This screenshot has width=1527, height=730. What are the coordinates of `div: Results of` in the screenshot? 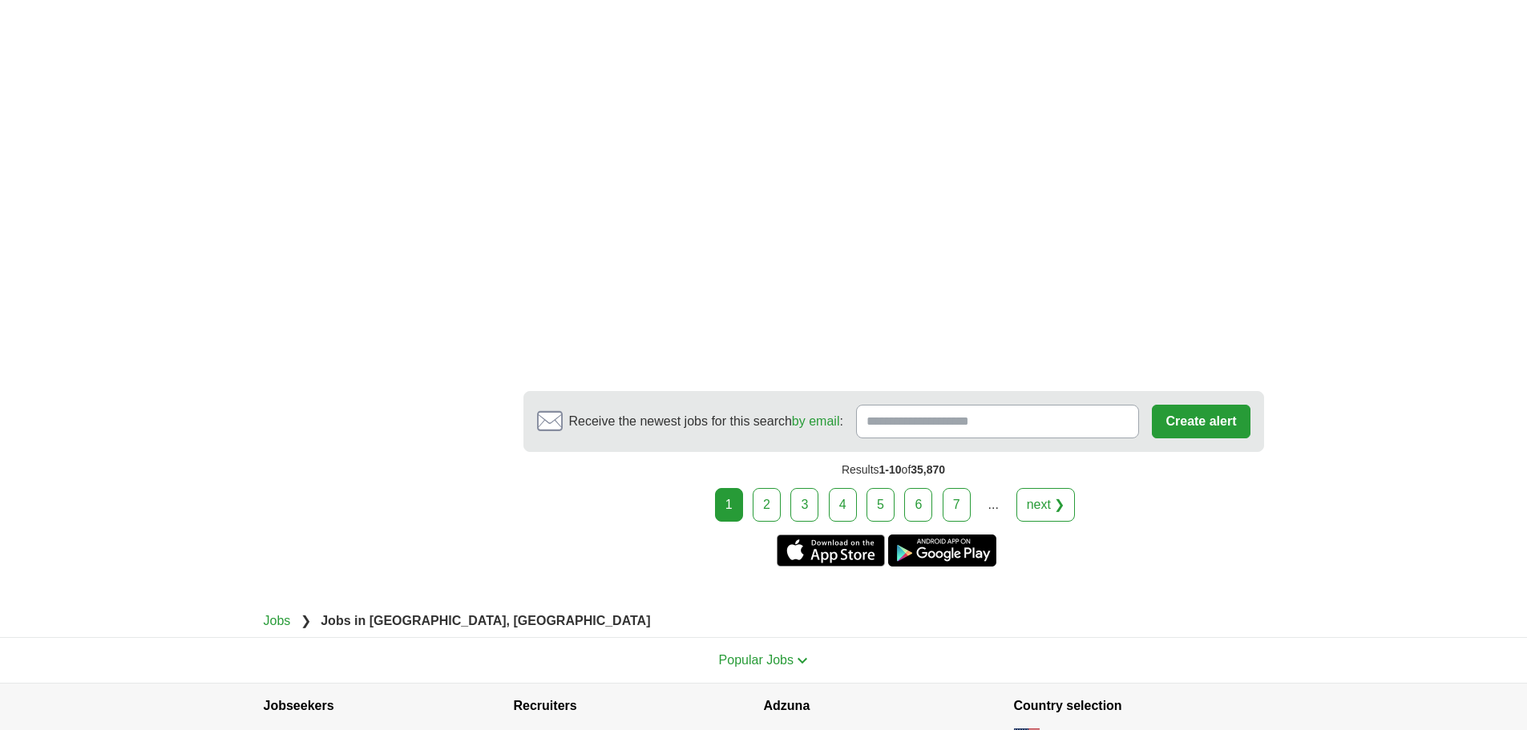 It's located at (894, 470).